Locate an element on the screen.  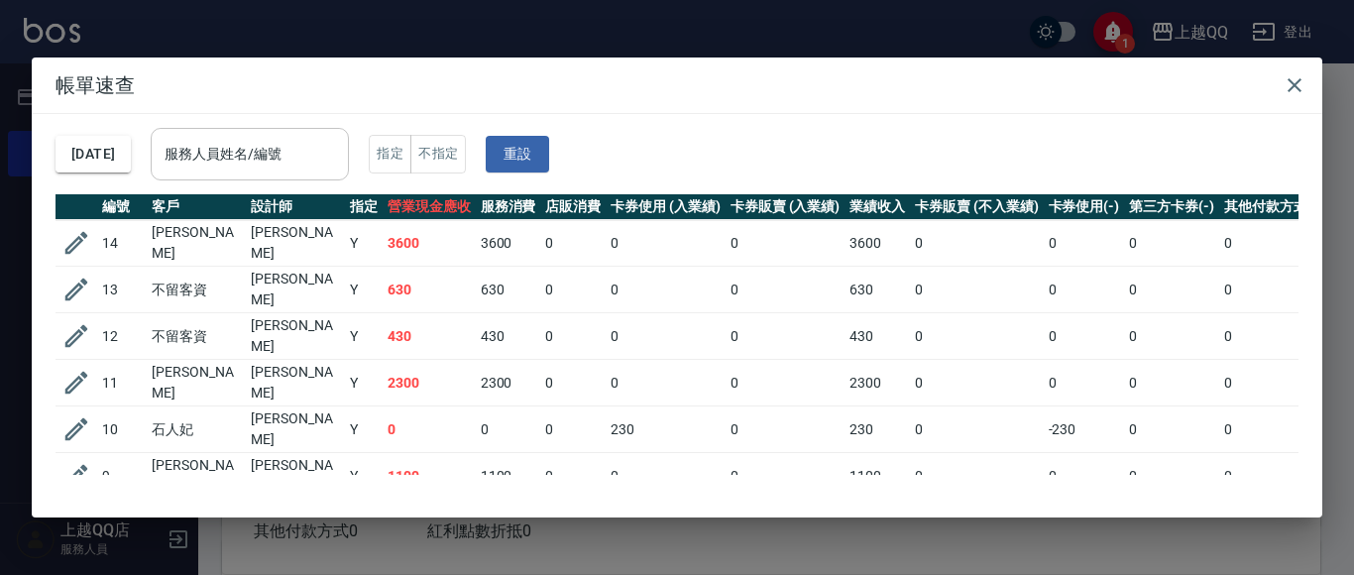
th: 其他付款方式(-) is located at coordinates (1274, 207).